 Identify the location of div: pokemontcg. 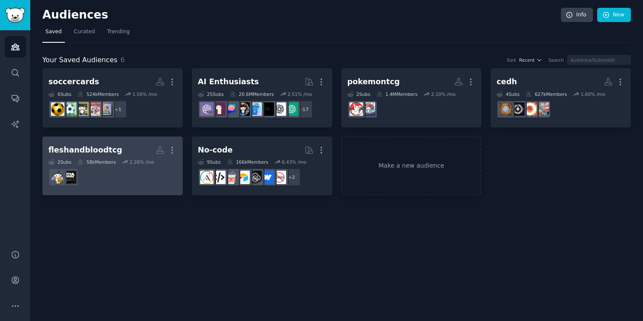
(374, 82).